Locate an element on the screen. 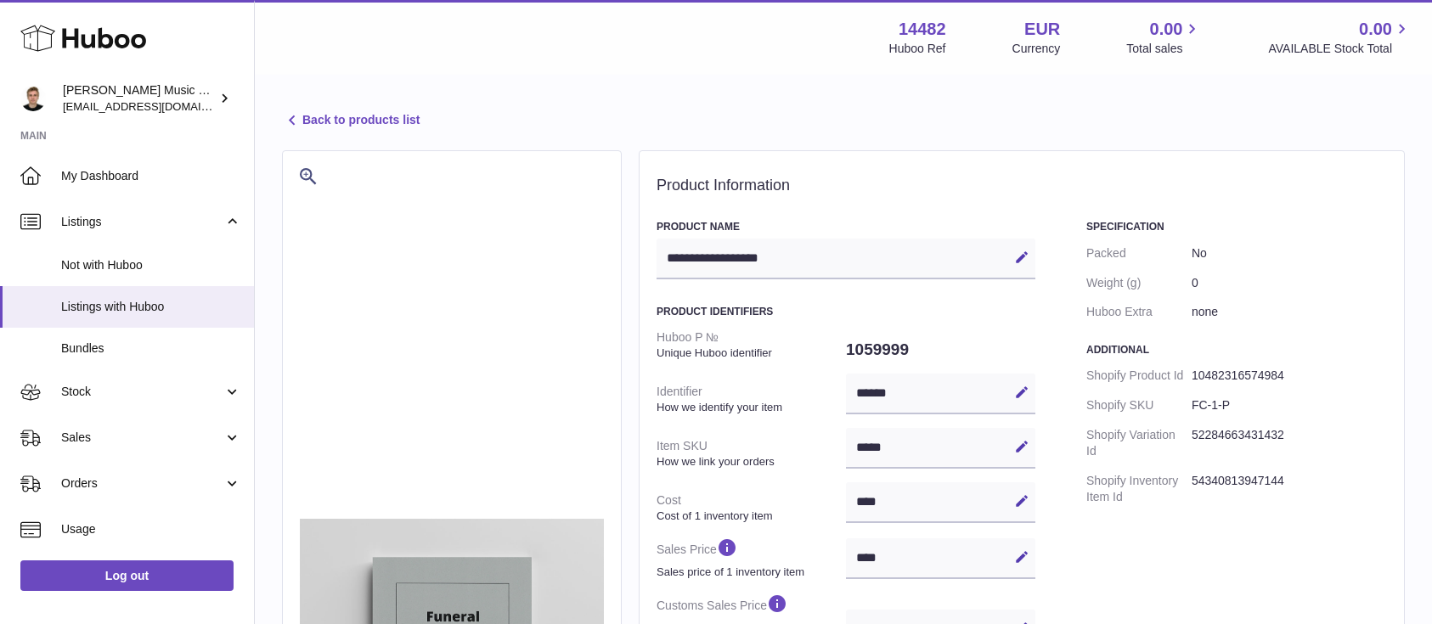 The height and width of the screenshot is (624, 1432). a: Back to products list is located at coordinates (351, 121).